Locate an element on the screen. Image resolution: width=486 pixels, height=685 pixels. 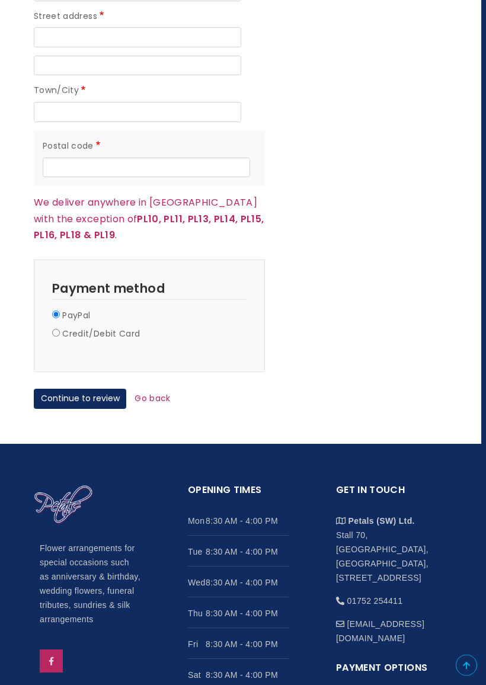
strong: PL10, PL11, PL13, PL14, PL15, PL16, PL18 & PL19 is located at coordinates (149, 227).